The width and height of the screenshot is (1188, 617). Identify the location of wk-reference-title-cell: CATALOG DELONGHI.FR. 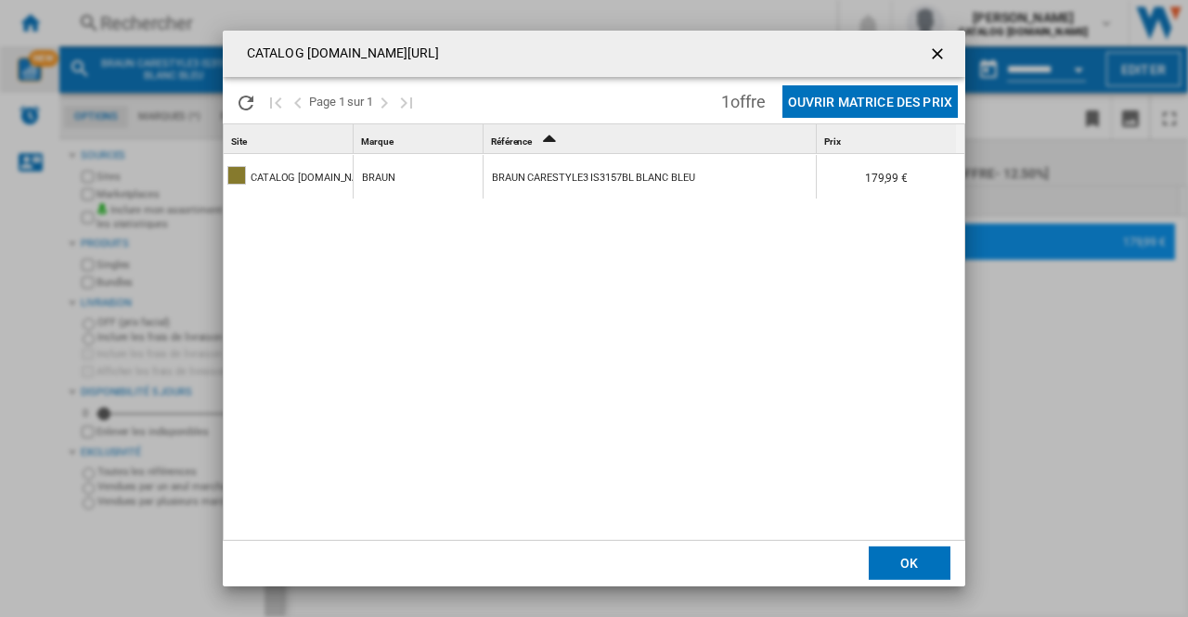
(288, 176).